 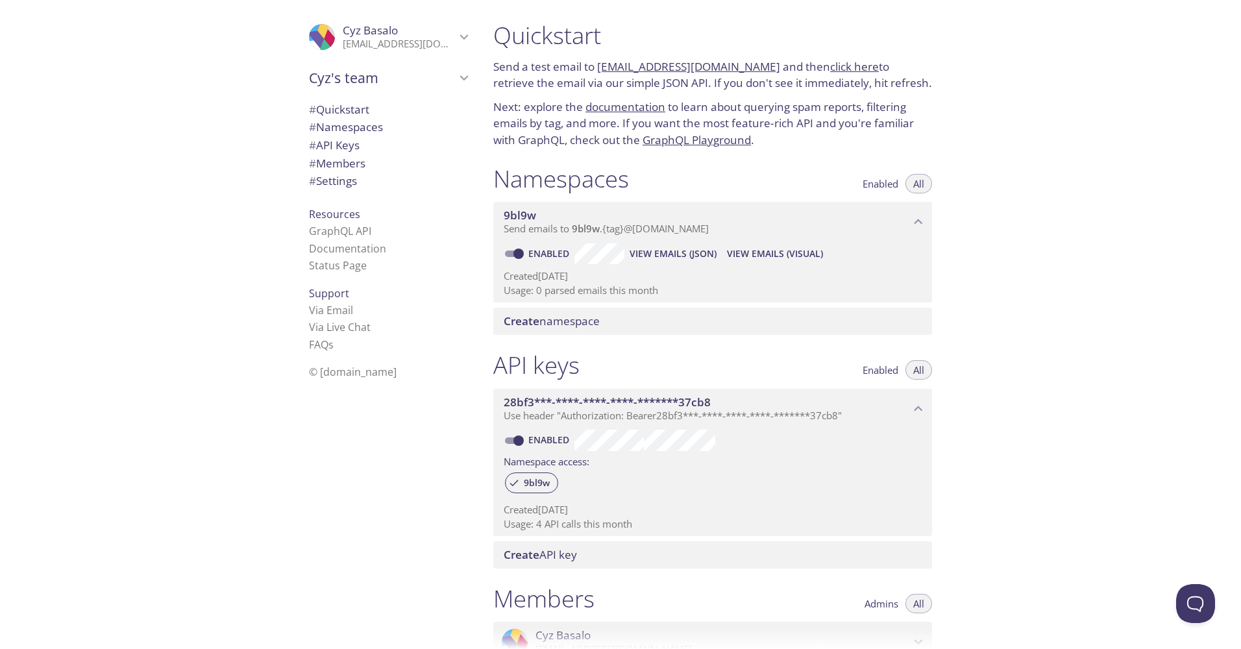 What do you see at coordinates (775, 254) in the screenshot?
I see `button: View Emails (Visual)` at bounding box center [775, 254].